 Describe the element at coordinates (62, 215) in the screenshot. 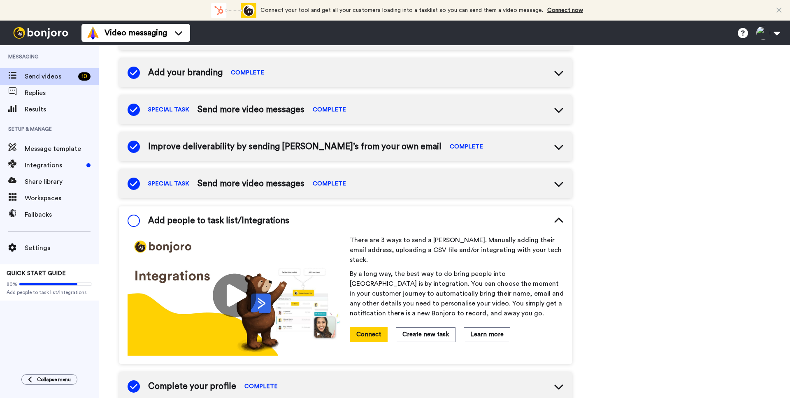

I see `span: Fallbacks` at that location.